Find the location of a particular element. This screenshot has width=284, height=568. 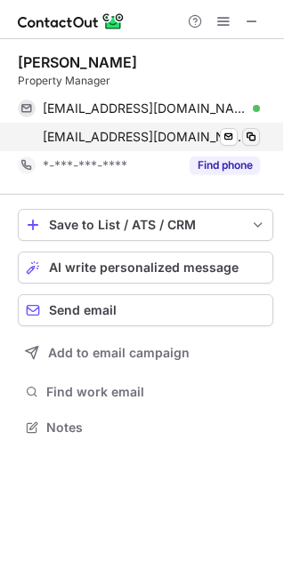

span: Notes is located at coordinates (156, 428).